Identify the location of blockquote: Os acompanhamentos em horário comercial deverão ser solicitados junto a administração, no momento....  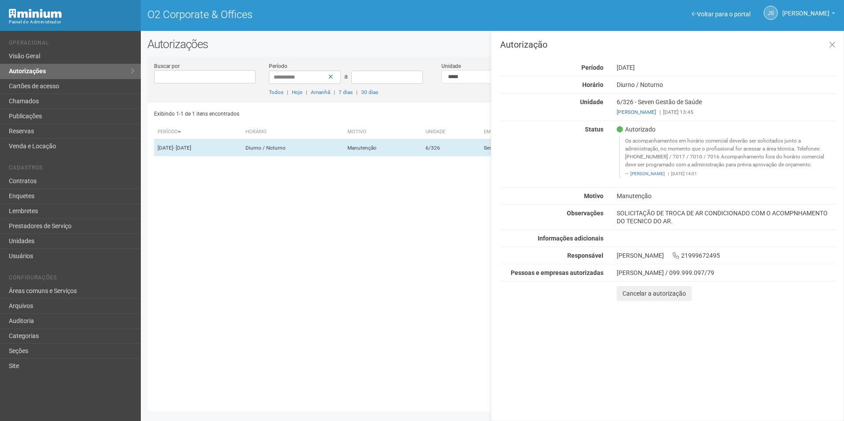
(728, 157).